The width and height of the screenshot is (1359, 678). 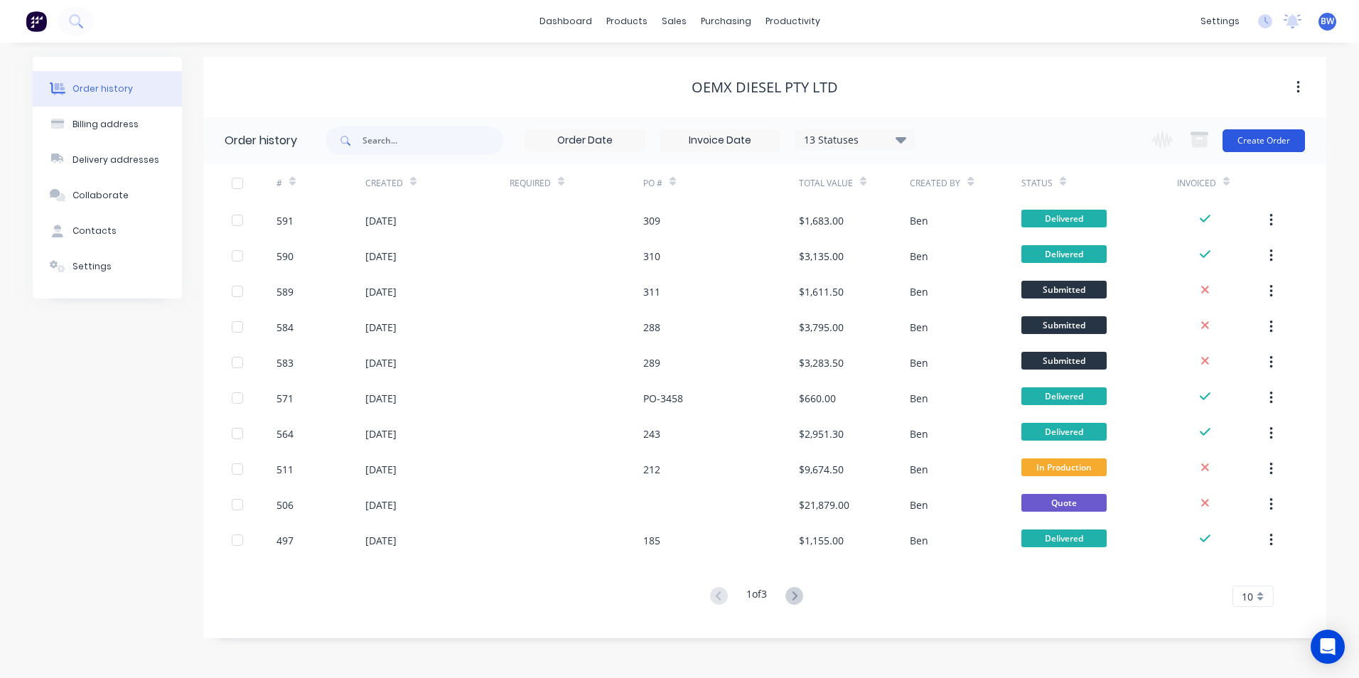 I want to click on div: $3,135.00, so click(x=821, y=256).